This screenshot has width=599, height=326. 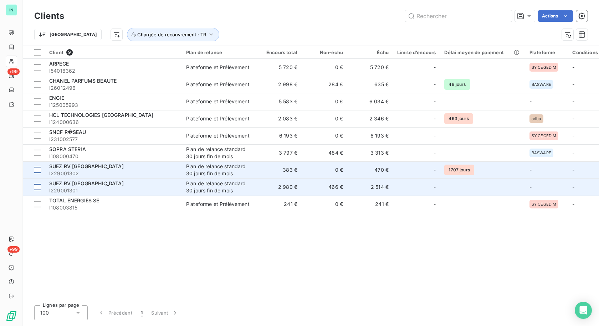 I want to click on span: 48 jours, so click(x=457, y=84).